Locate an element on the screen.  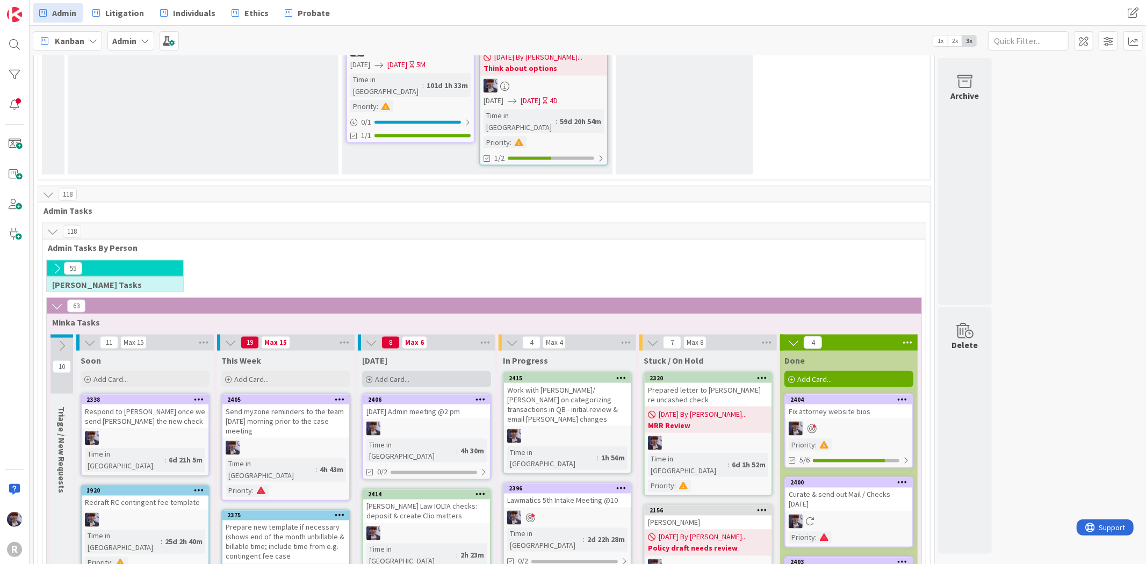
div: 2d 22h 28m is located at coordinates (606, 540).